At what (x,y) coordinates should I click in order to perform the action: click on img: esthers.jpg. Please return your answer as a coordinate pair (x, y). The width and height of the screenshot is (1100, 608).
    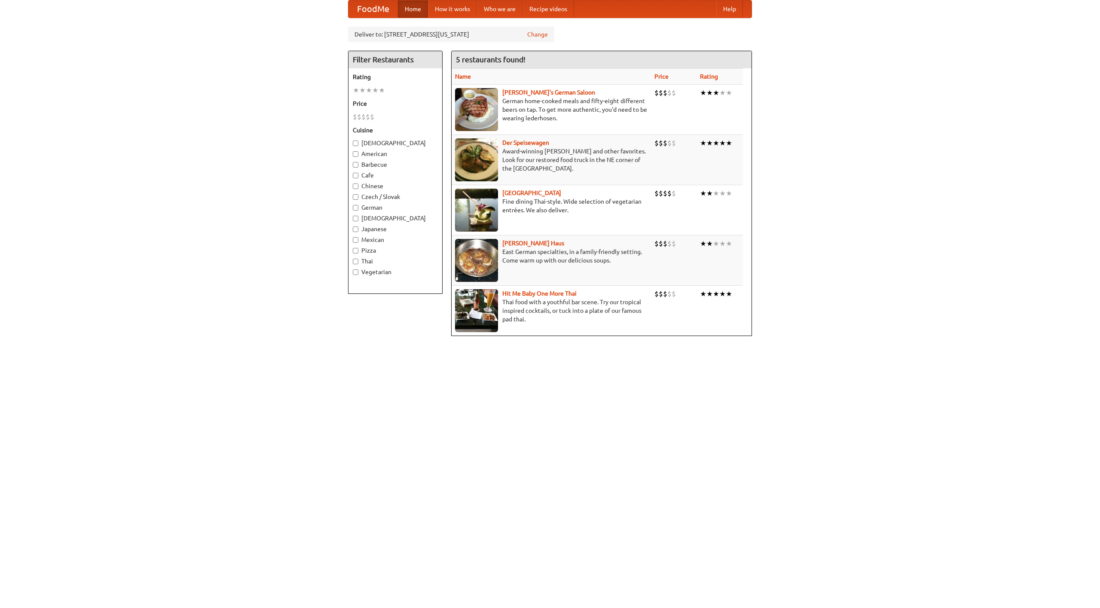
    Looking at the image, I should click on (476, 110).